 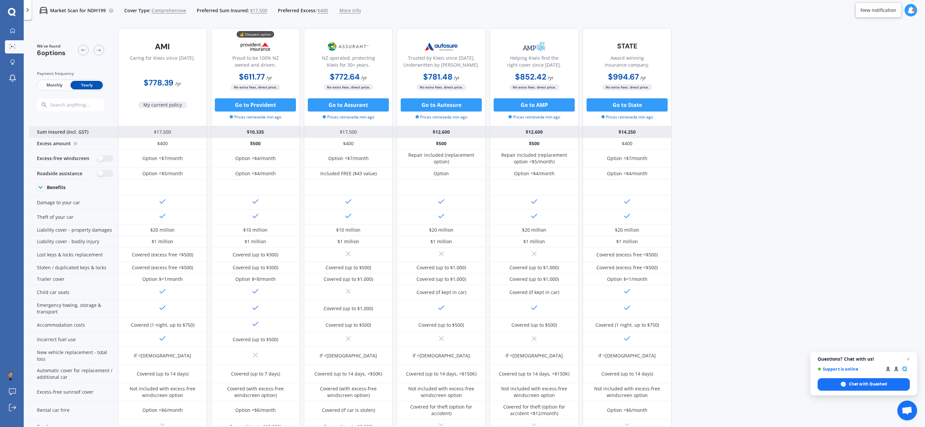 What do you see at coordinates (864, 359) in the screenshot?
I see `span: Questions? Chat with us!` at bounding box center [864, 359].